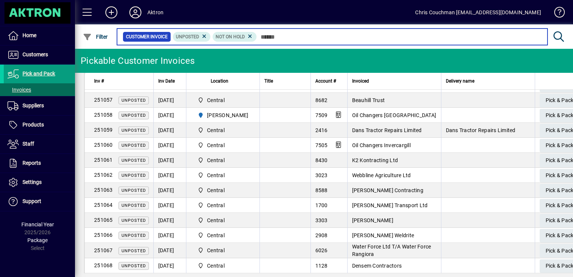  I want to click on span: 8430, so click(321, 160).